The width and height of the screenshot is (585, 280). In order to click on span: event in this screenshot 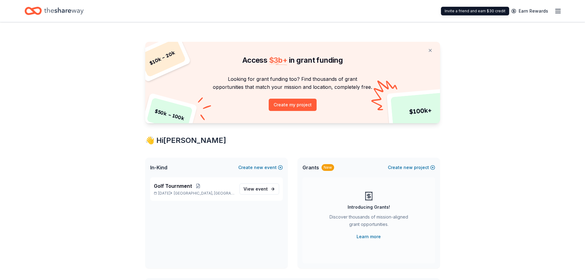, I will do `click(262, 189)`.